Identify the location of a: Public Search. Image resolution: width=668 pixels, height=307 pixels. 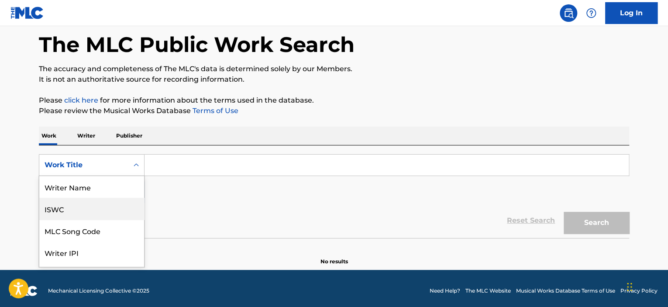
(569, 13).